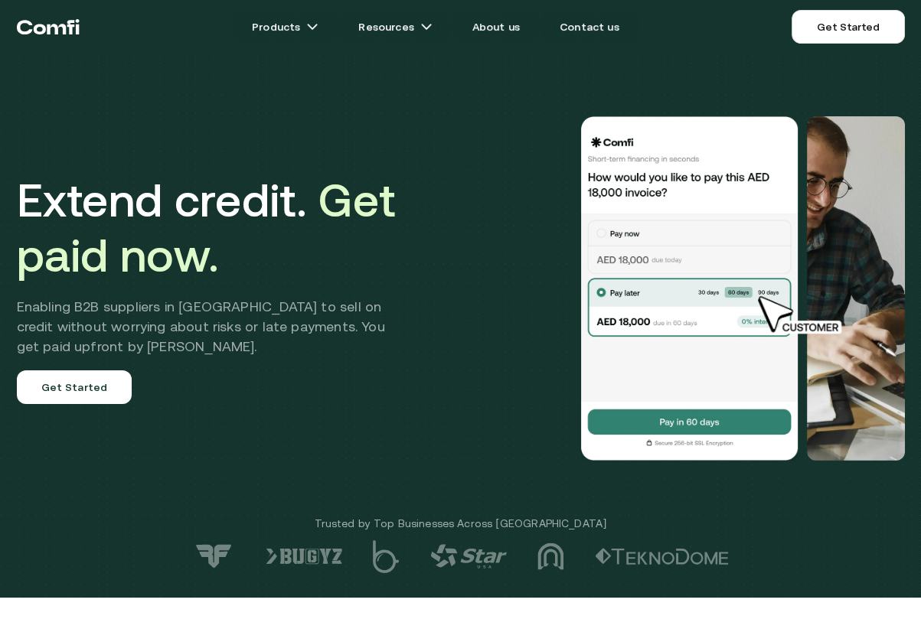 This screenshot has width=921, height=619. Describe the element at coordinates (304, 556) in the screenshot. I see `img: logo-6` at that location.